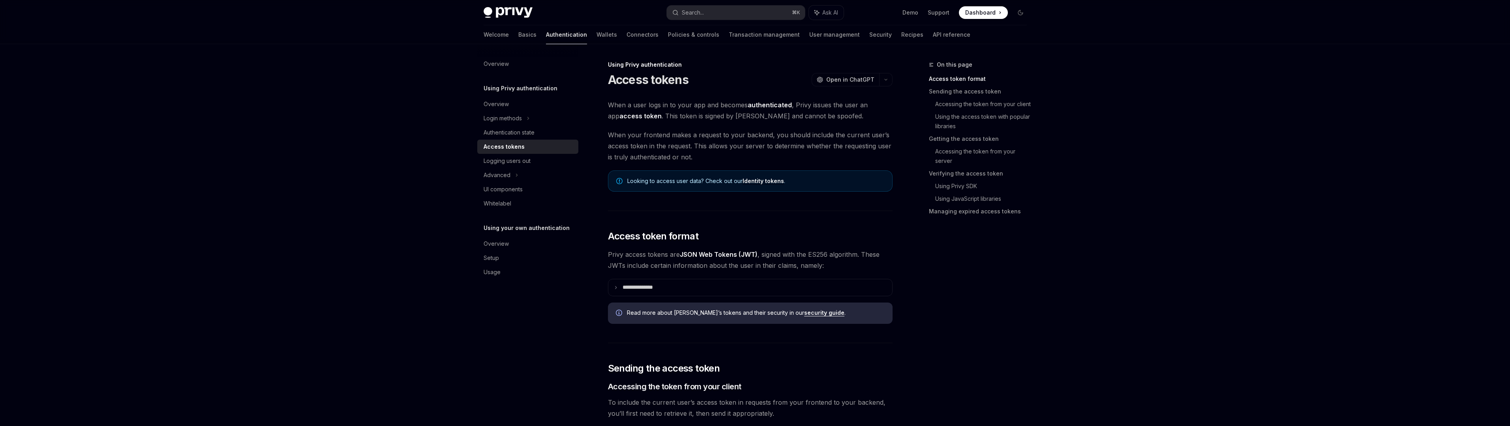  I want to click on svg: Info, so click(620, 314).